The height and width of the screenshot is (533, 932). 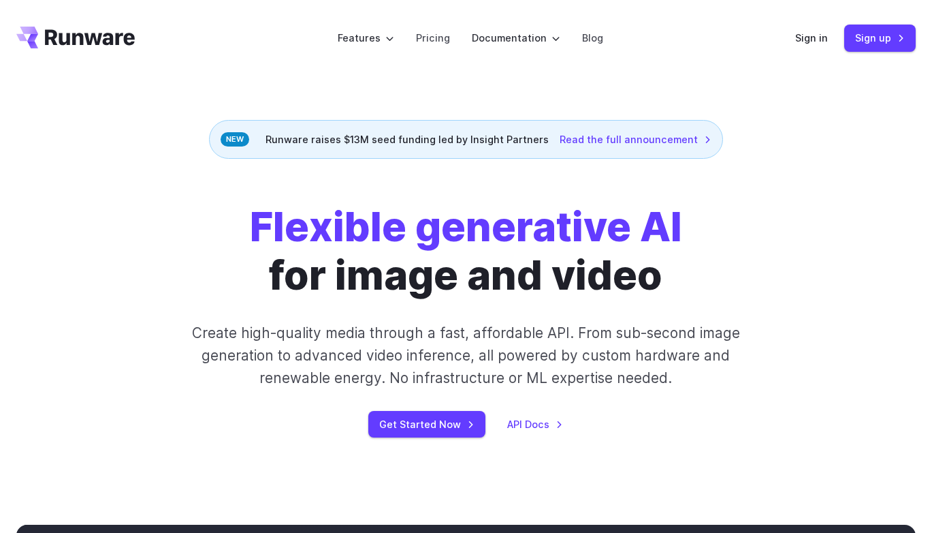 I want to click on a: Sign in, so click(x=812, y=37).